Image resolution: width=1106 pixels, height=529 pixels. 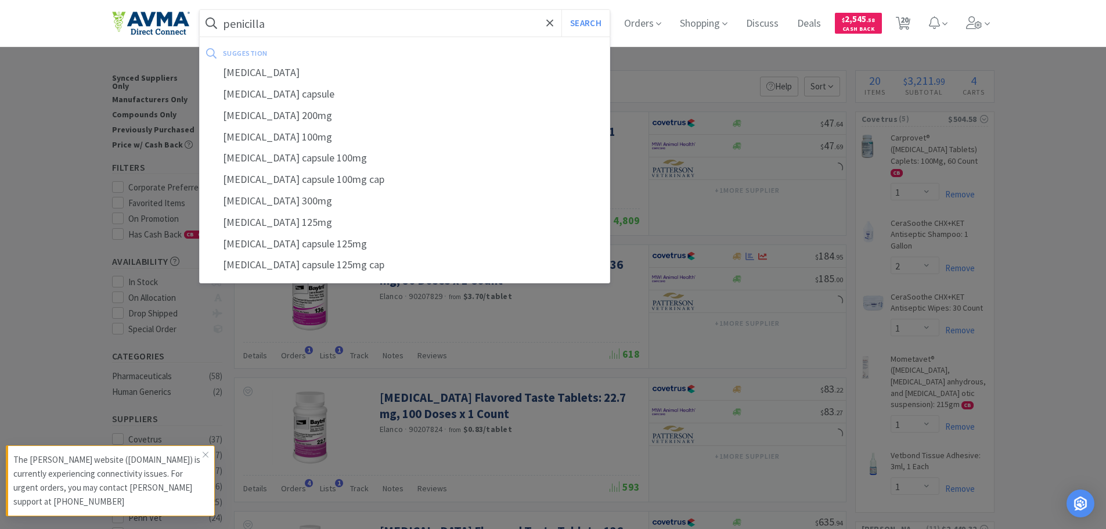 I want to click on a: $2,545.58Cash Back, so click(x=858, y=23).